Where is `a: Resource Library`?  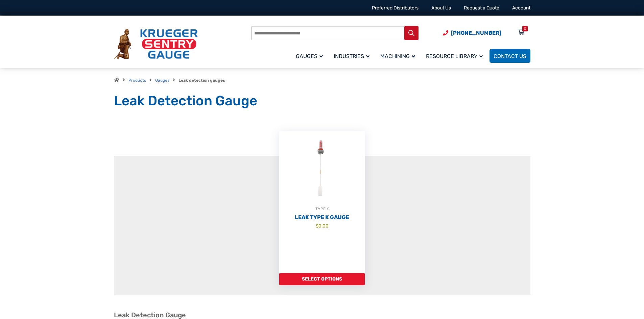 a: Resource Library is located at coordinates (455, 56).